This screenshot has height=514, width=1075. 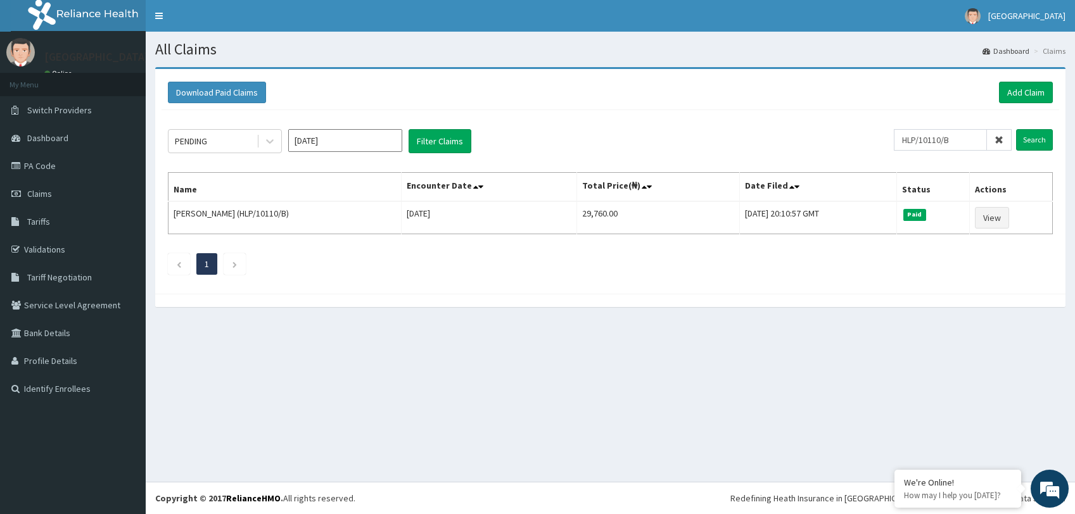 I want to click on div: We're Online!, so click(x=958, y=483).